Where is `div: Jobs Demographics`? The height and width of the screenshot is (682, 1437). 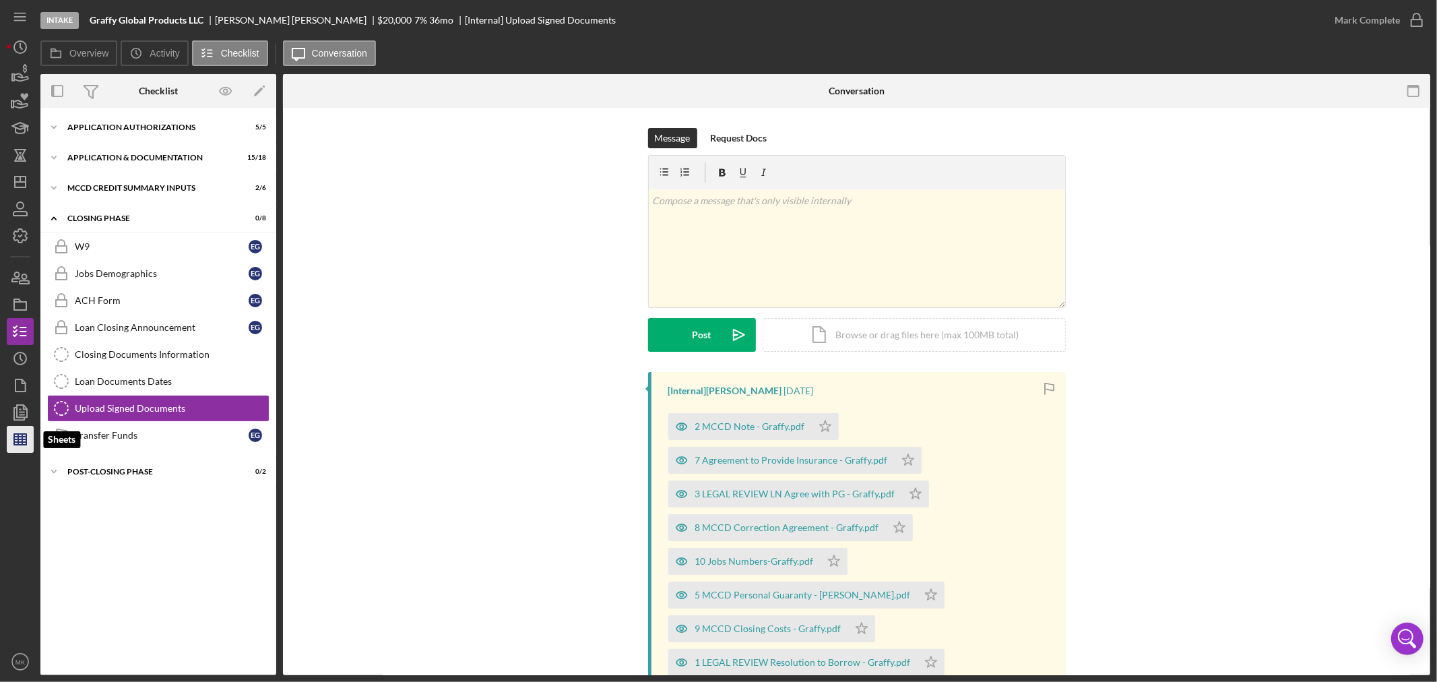
div: Jobs Demographics is located at coordinates (162, 273).